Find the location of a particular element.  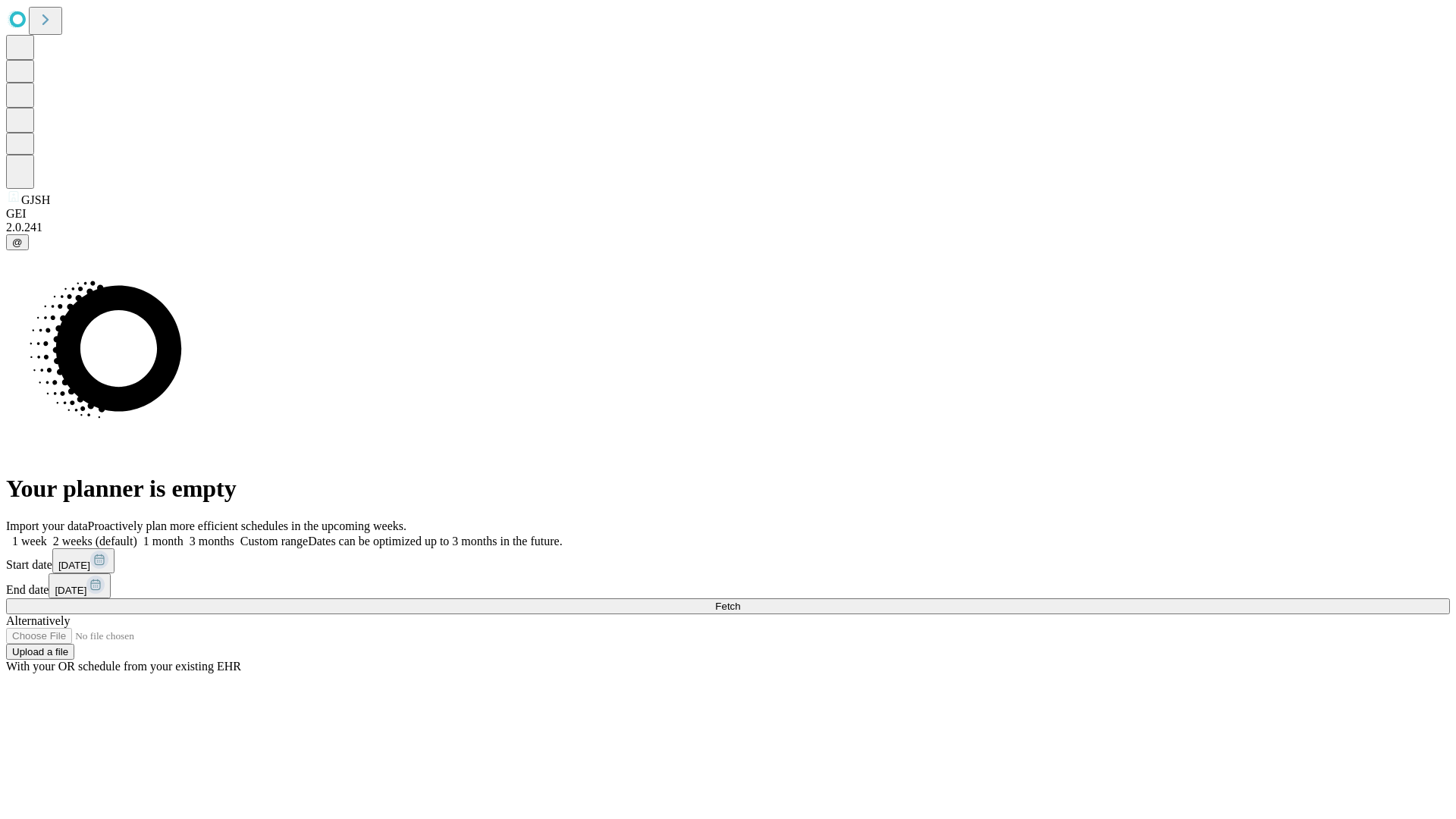

span: Proactively plan more efficient schedules in the upcoming weeks. is located at coordinates (247, 526).